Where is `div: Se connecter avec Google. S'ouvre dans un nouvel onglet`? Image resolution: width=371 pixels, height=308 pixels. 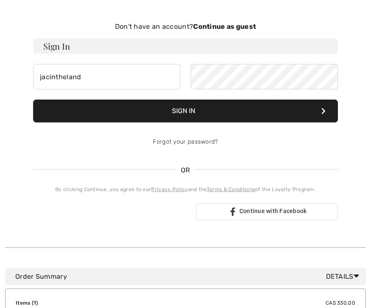
div: Se connecter avec Google. S'ouvre dans un nouvel onglet is located at coordinates (111, 212).